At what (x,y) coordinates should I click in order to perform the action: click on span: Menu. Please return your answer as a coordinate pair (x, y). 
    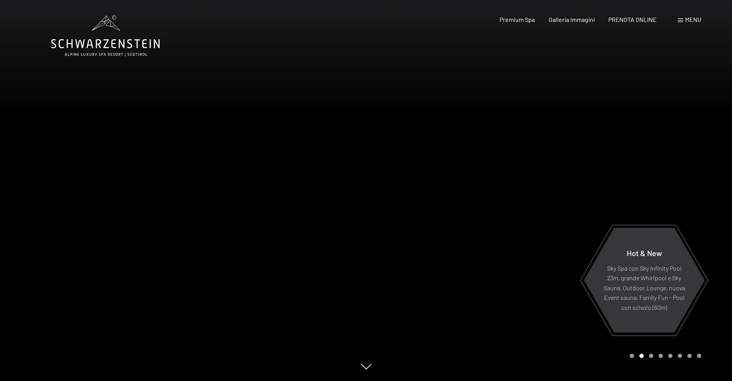
    Looking at the image, I should click on (693, 19).